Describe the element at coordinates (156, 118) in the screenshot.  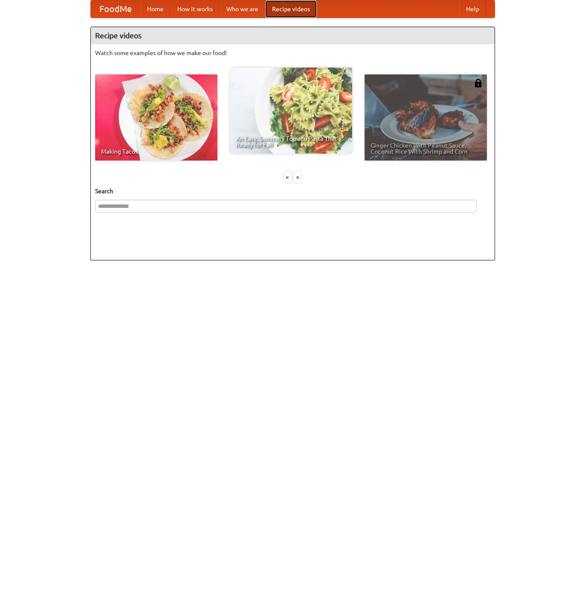
I see `a: Making Tacos` at that location.